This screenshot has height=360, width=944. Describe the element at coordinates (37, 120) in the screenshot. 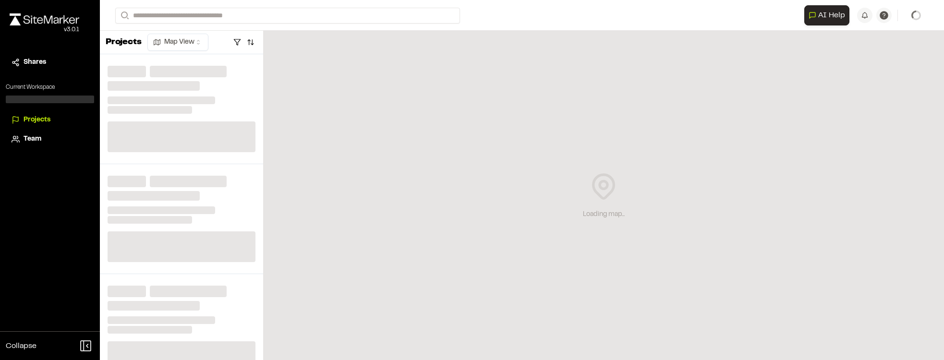

I see `span: Projects` at that location.